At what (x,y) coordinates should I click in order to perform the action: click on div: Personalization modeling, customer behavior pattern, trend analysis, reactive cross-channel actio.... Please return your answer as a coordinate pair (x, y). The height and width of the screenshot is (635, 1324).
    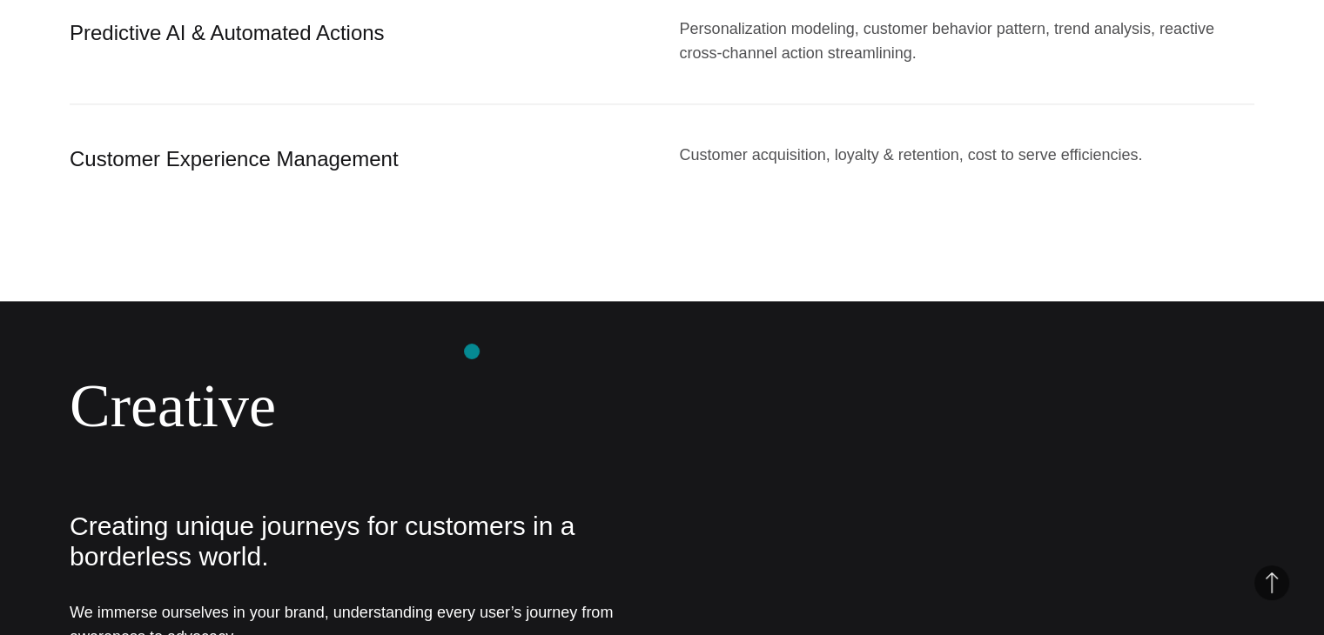
    Looking at the image, I should click on (967, 41).